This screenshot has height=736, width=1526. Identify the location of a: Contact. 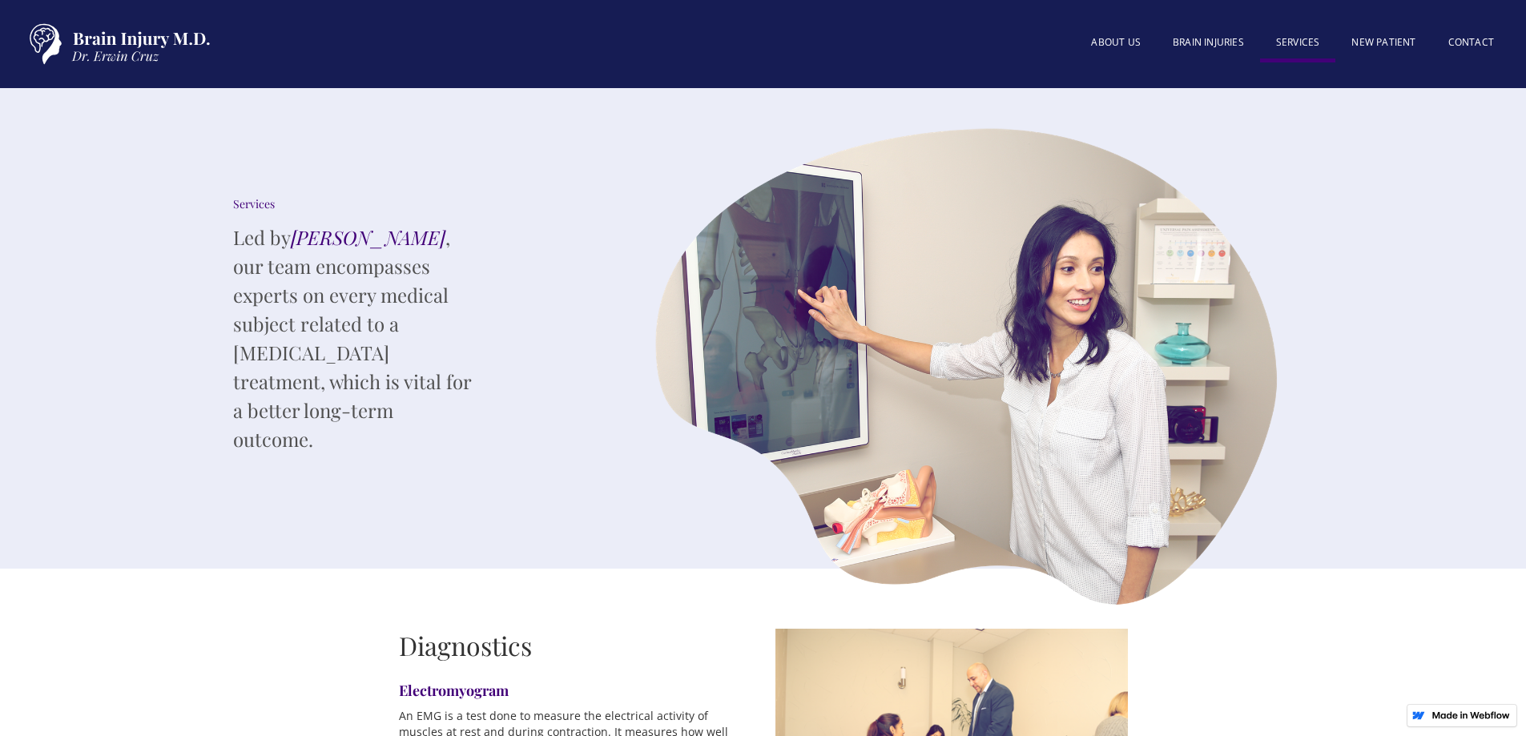
(1471, 42).